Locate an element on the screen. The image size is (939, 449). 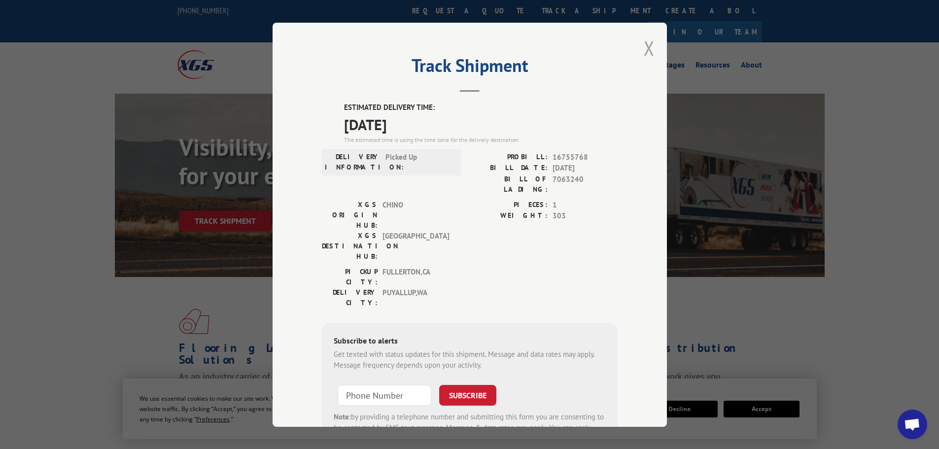
div: Subscribe to alerts is located at coordinates (470, 341).